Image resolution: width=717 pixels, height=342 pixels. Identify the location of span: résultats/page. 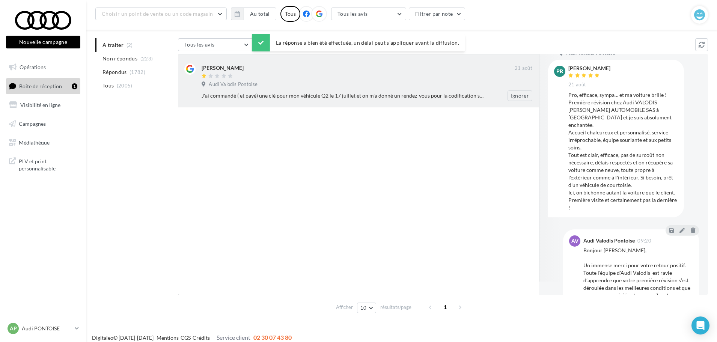
(396, 307).